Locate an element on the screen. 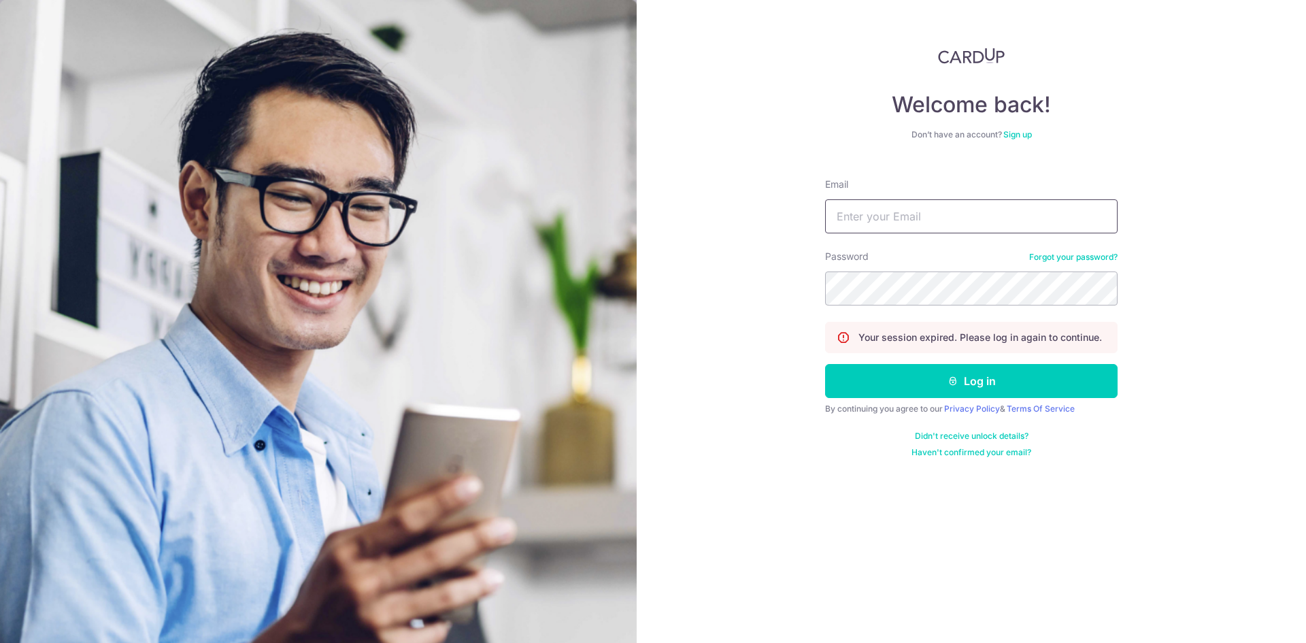 This screenshot has width=1306, height=643. a: Privacy Policy is located at coordinates (972, 408).